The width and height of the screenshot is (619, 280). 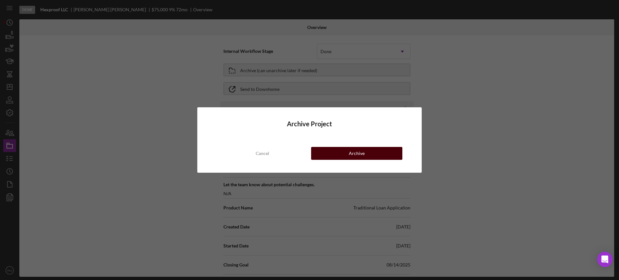 I want to click on div: Archive, so click(x=357, y=153).